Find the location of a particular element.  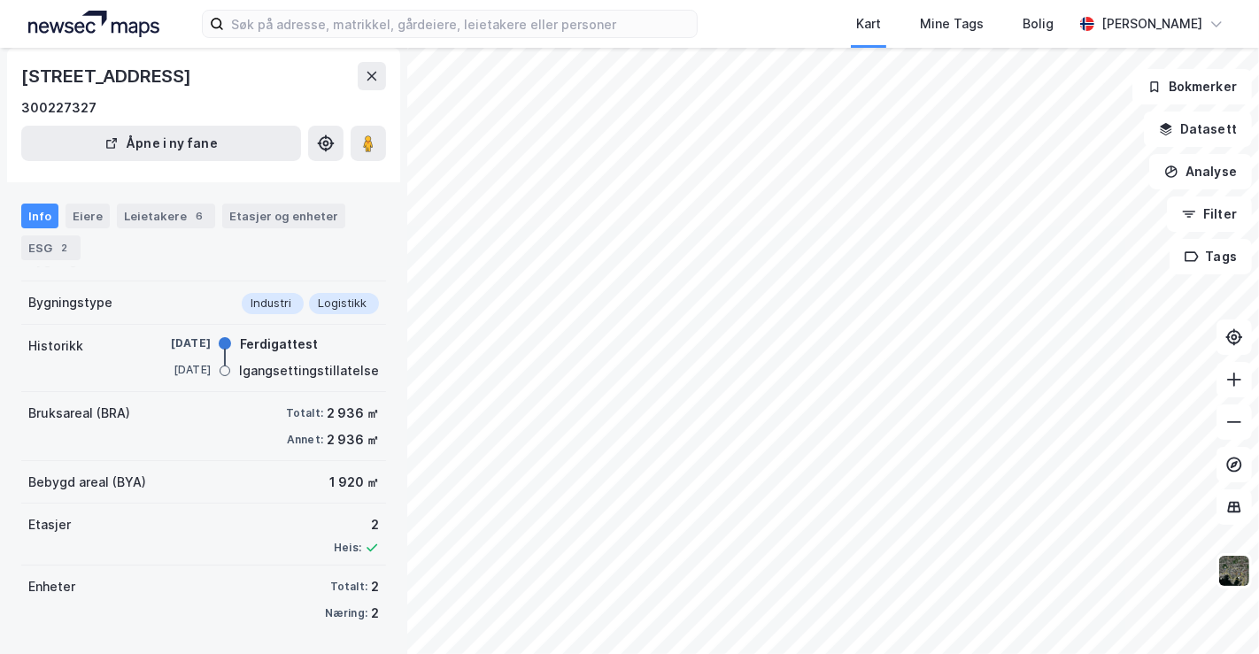

div: Etasjer og enheter is located at coordinates (283, 216).